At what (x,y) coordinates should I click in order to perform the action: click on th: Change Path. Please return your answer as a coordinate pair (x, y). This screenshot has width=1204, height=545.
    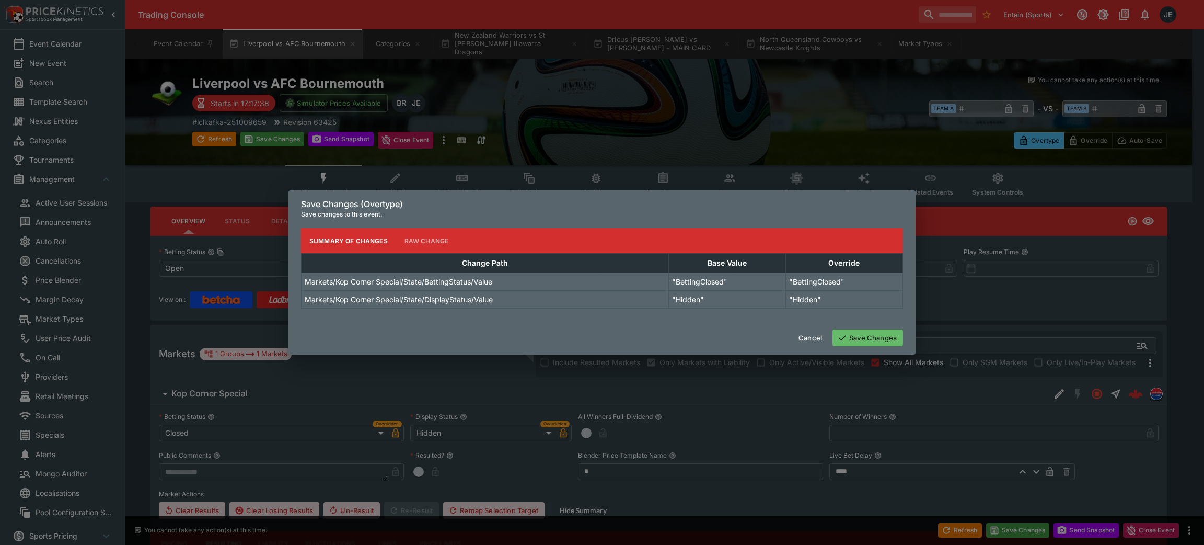
    Looking at the image, I should click on (485, 263).